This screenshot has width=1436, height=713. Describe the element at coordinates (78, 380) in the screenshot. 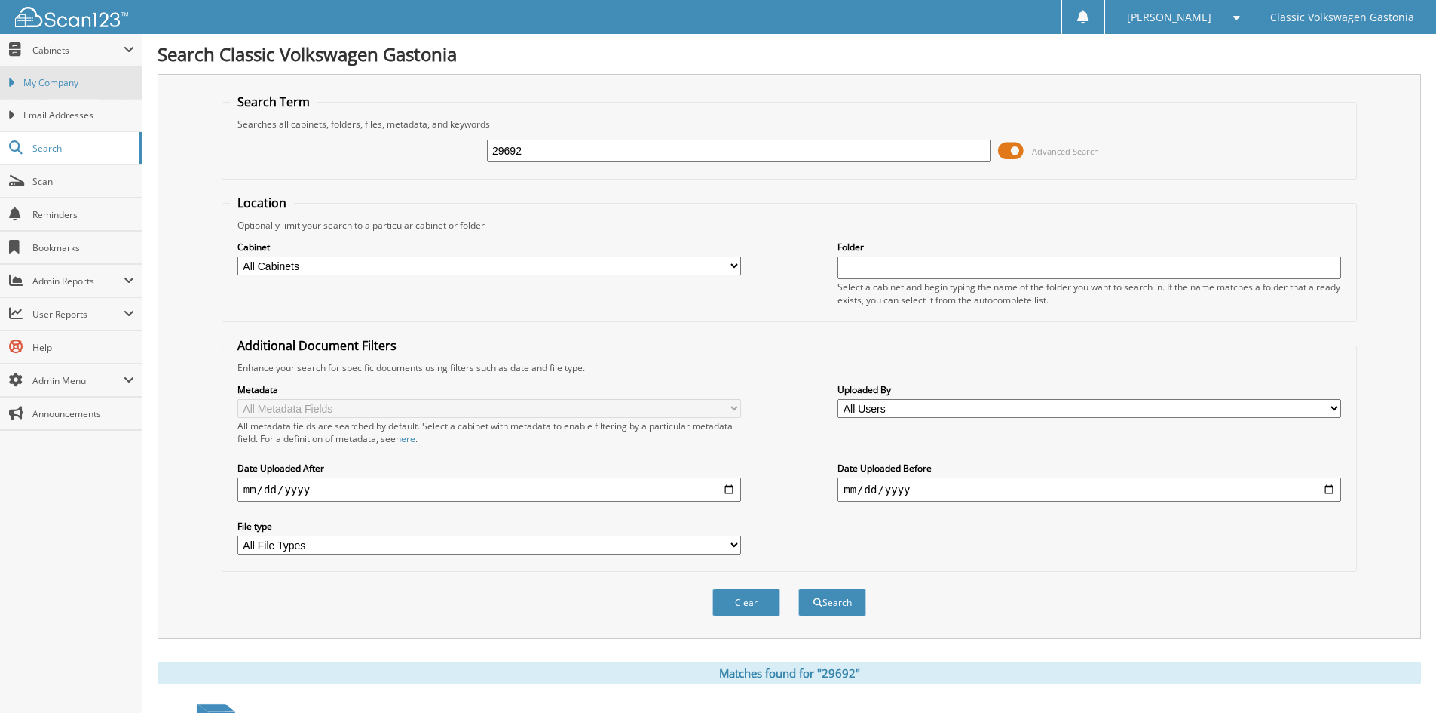

I see `span: Admin Menu` at that location.